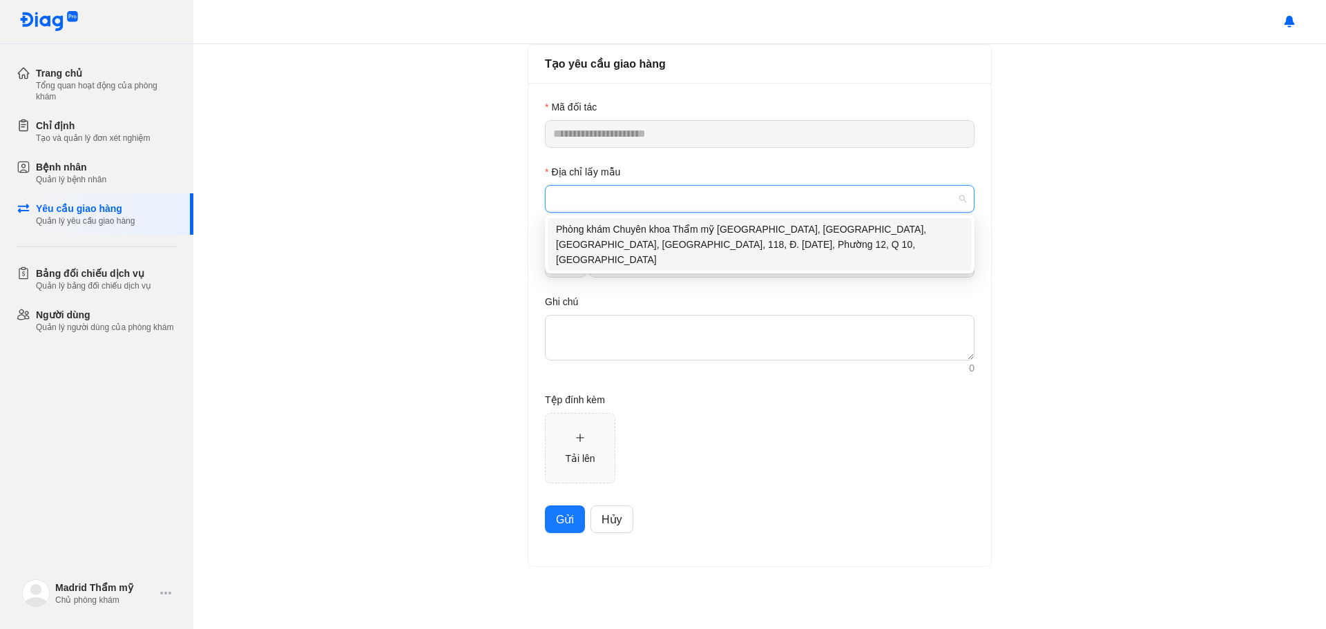 This screenshot has width=1326, height=629. I want to click on div: Phòng khám Chuyên khoa Thẩm mỹ MADRID, Nhà Số 36, Đường 8, KDC Hà Đô, 118, Đ. 3 Tháng 2, Phường 1..., so click(760, 245).